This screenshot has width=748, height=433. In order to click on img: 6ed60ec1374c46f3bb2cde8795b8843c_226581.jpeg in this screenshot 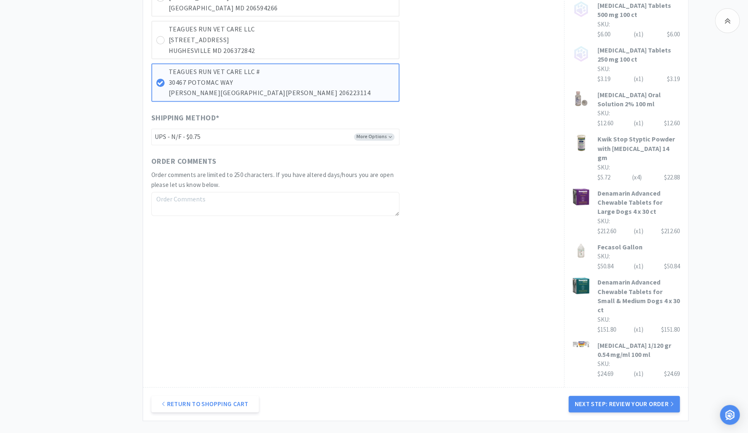, I will do `click(581, 197)`.